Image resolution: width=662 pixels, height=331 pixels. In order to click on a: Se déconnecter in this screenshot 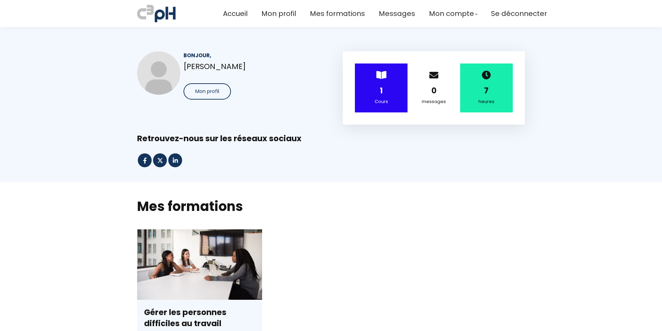, I will do `click(519, 14)`.